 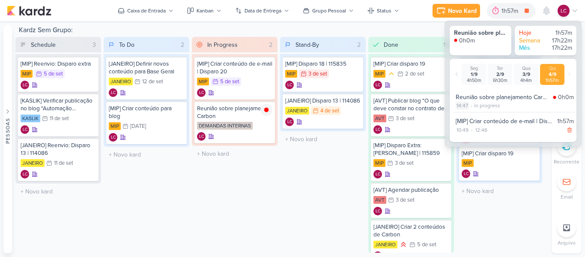 What do you see at coordinates (30, 118) in the screenshot?
I see `div: KASLIK` at bounding box center [30, 118].